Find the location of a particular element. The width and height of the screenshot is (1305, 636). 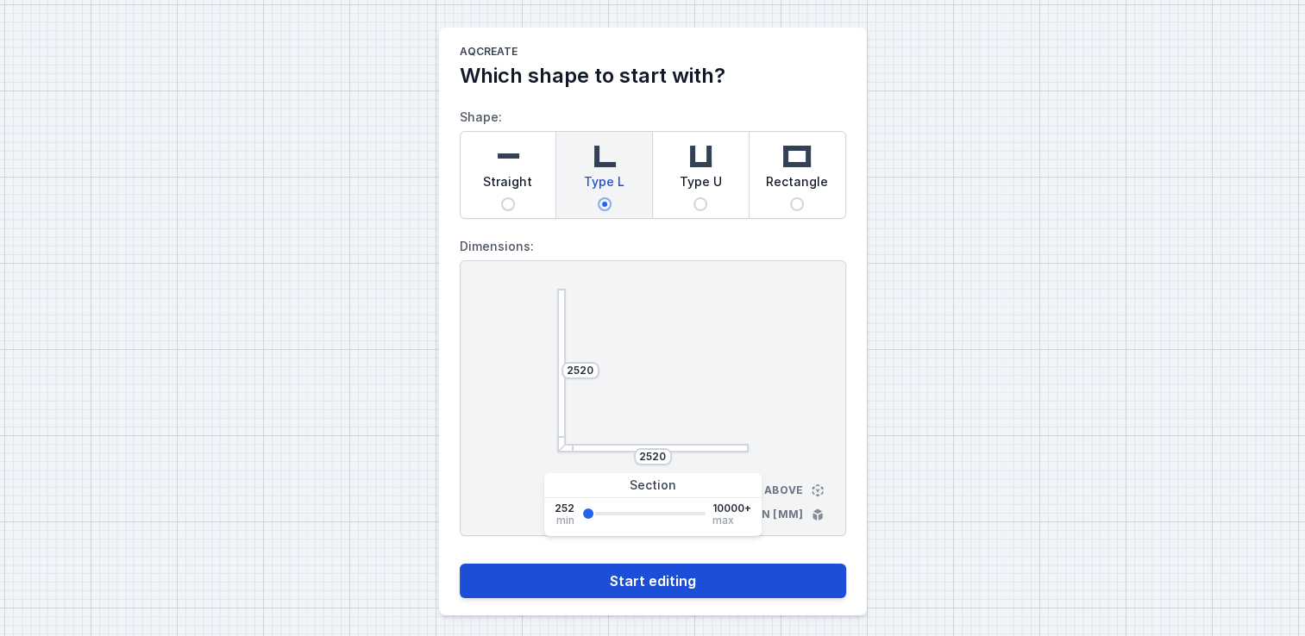

span: Straight is located at coordinates (507, 185).